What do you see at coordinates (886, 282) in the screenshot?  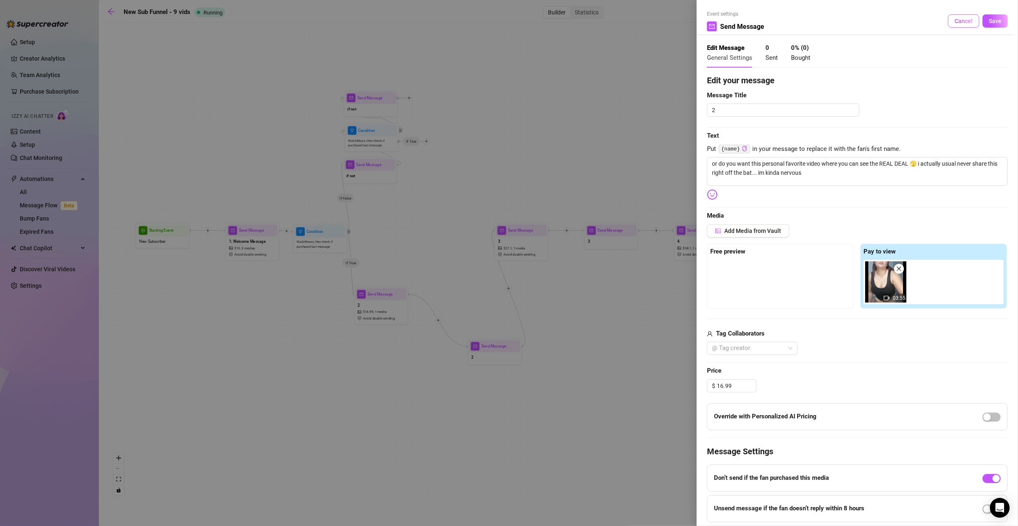 I see `img: media` at bounding box center [886, 282].